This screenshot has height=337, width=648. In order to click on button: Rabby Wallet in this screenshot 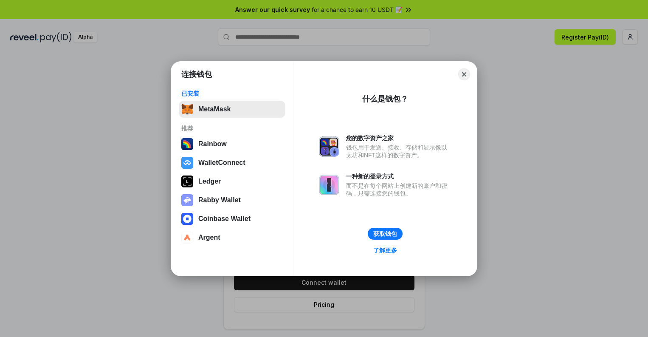, I will do `click(232, 200)`.